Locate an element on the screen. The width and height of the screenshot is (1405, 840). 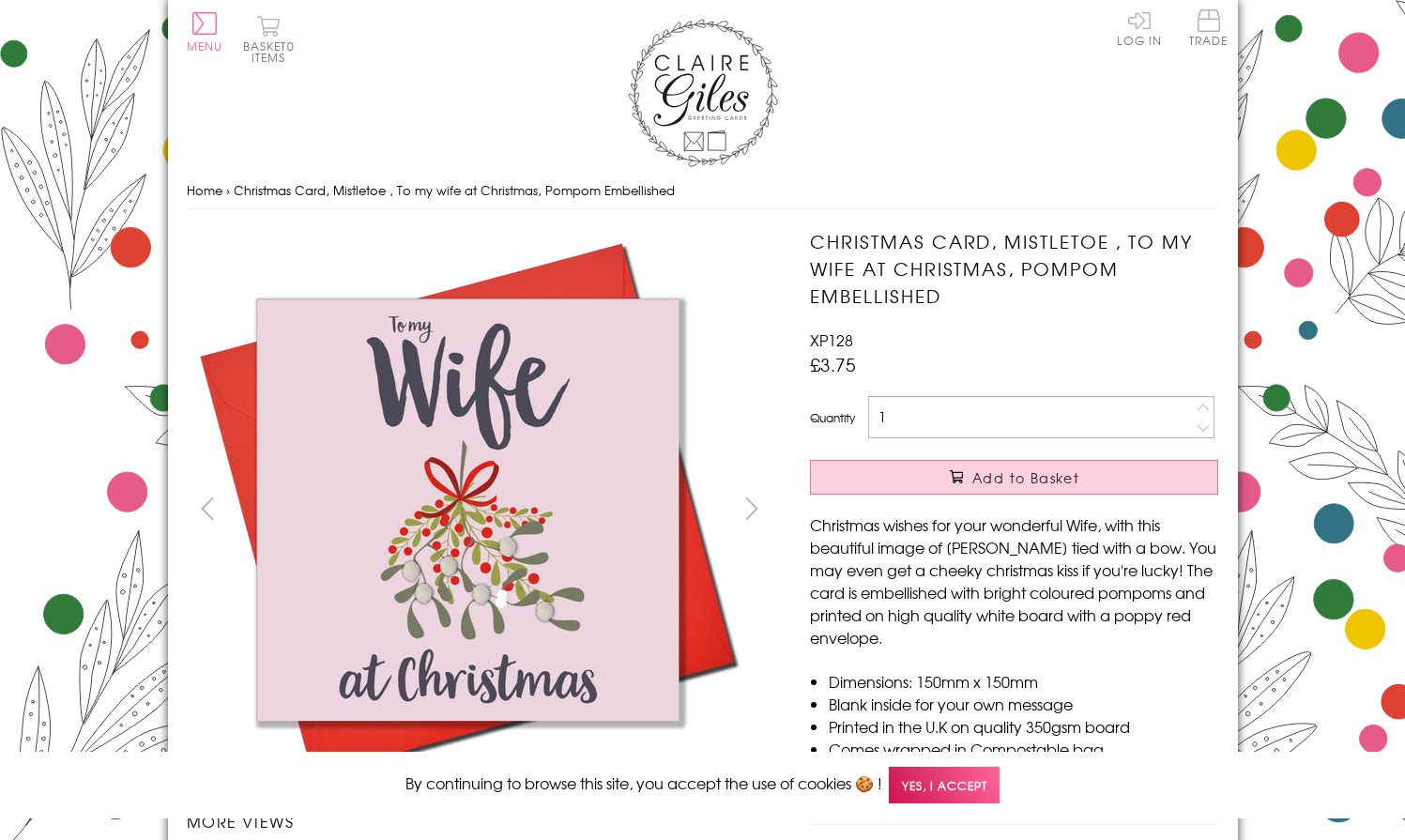
span: Add to Basket is located at coordinates (1026, 478).